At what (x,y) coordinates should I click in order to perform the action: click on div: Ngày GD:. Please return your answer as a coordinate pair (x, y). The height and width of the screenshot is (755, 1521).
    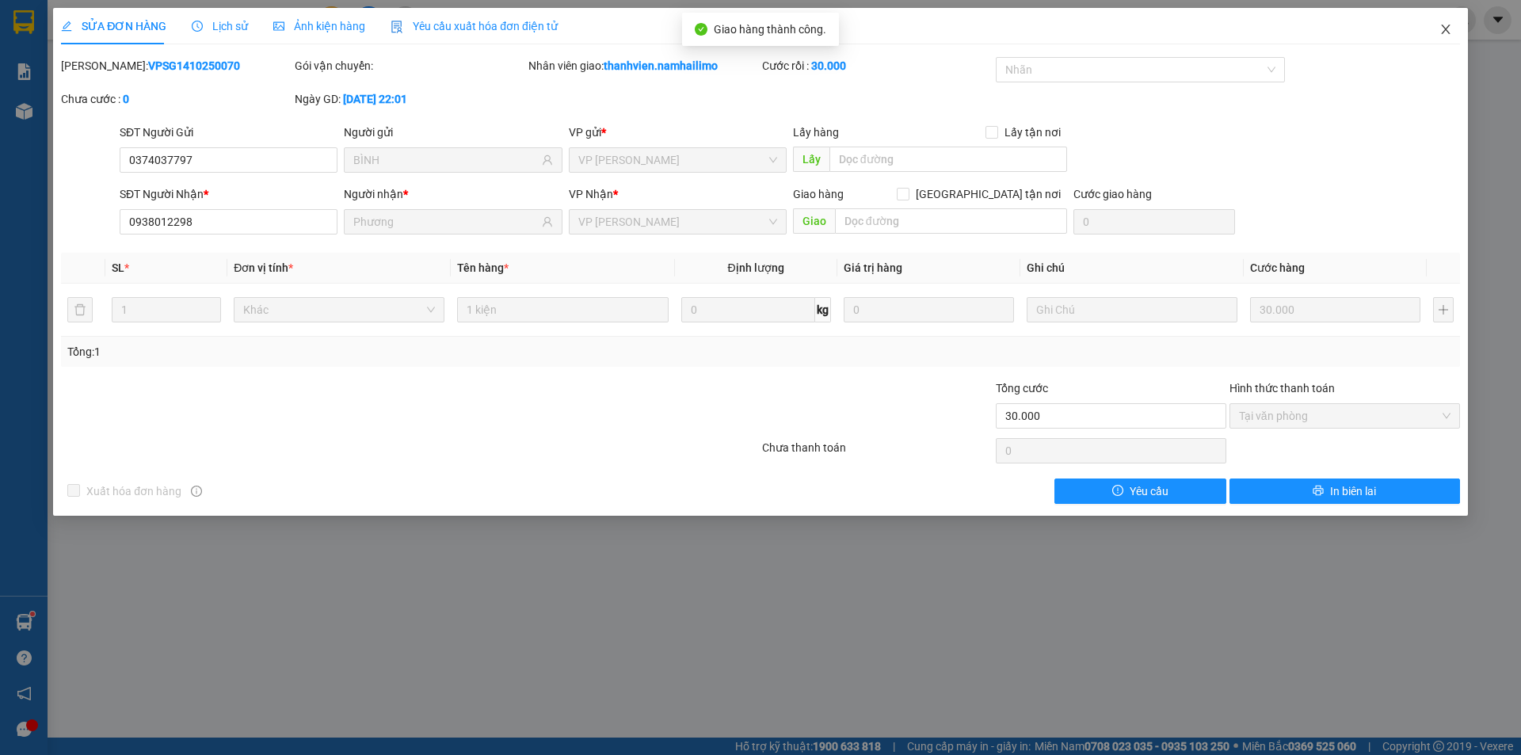
    Looking at the image, I should click on (410, 99).